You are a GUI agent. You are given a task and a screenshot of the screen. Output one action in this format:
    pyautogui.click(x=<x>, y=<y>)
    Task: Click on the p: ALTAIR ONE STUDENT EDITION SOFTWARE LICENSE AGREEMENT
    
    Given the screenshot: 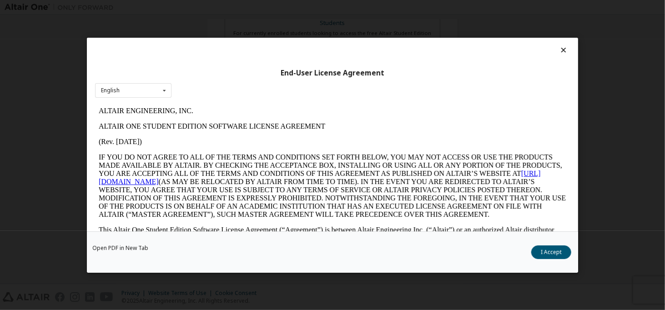 What is the action you would take?
    pyautogui.click(x=238, y=23)
    